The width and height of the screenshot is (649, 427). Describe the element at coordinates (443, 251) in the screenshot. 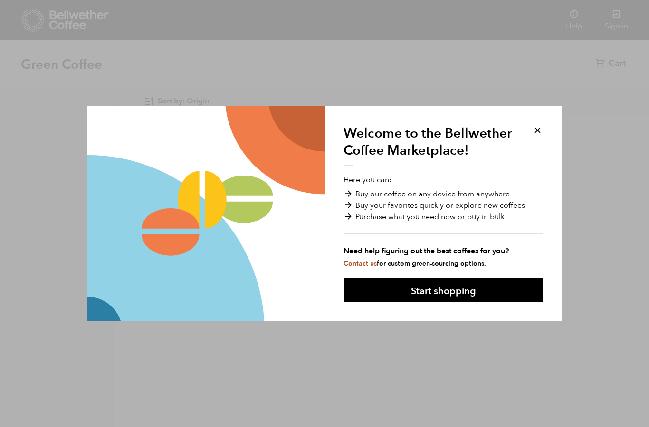

I see `strong: Need help figuring out the best coffees for you?` at that location.